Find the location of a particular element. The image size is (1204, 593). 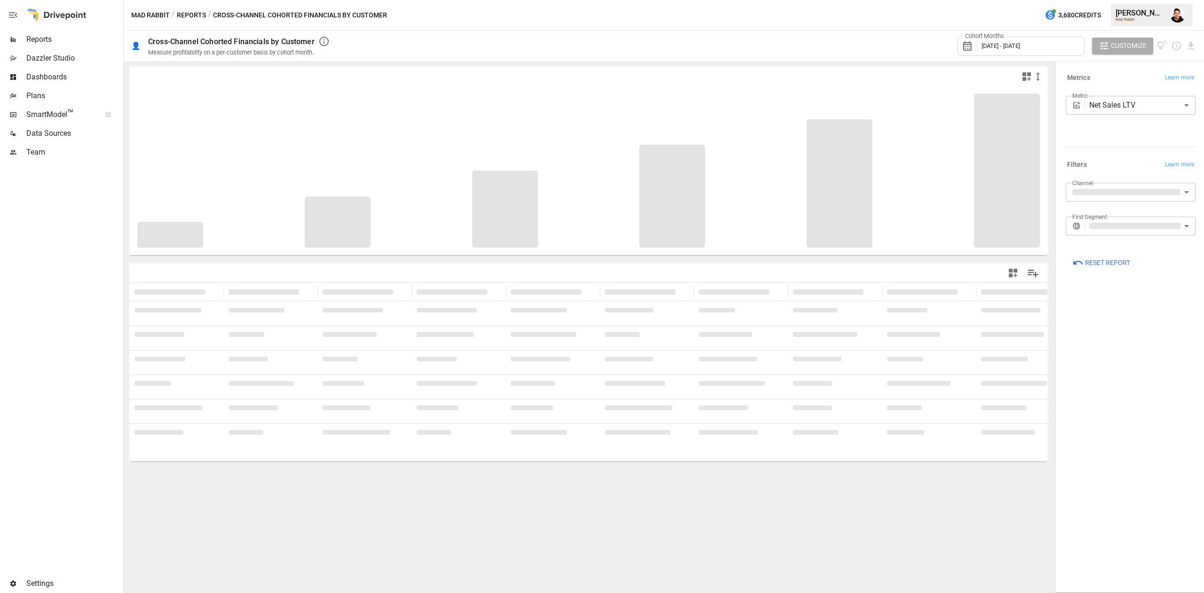

span: Reports is located at coordinates (74, 39).